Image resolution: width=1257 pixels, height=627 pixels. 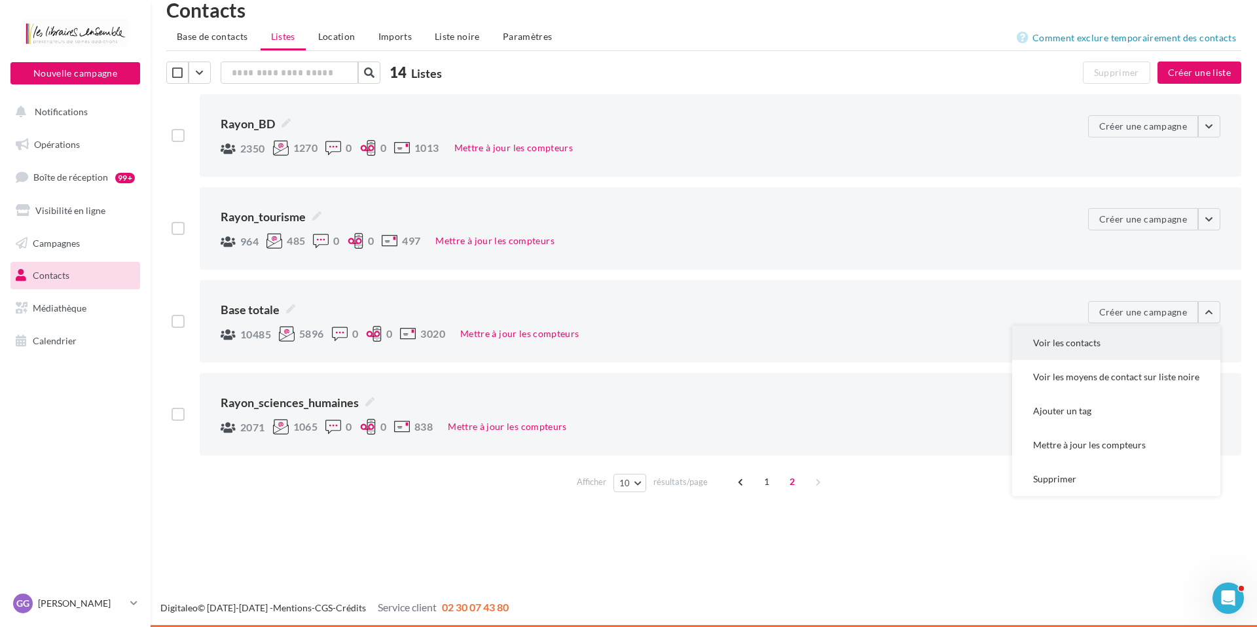 What do you see at coordinates (75, 211) in the screenshot?
I see `a: Visibilité en ligne` at bounding box center [75, 211].